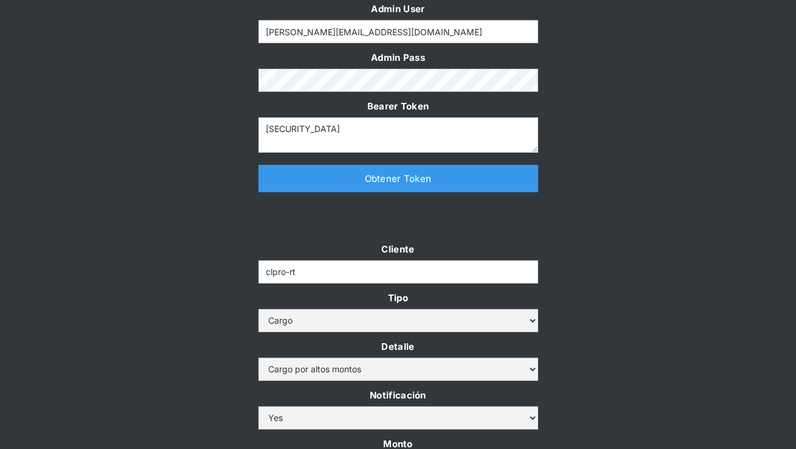 The width and height of the screenshot is (796, 449). Describe the element at coordinates (398, 57) in the screenshot. I see `label: Admin Pass` at that location.